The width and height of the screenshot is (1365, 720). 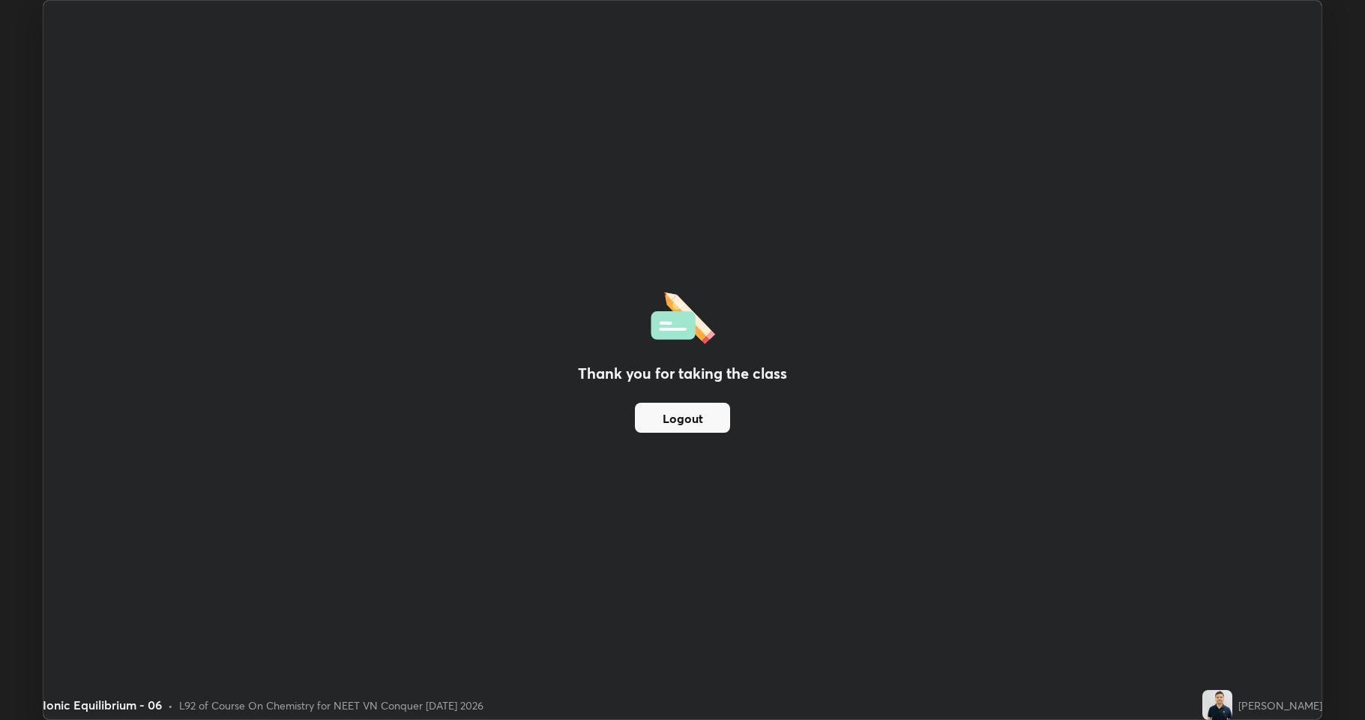 What do you see at coordinates (682, 373) in the screenshot?
I see `h2: Thank you for taking the class` at bounding box center [682, 373].